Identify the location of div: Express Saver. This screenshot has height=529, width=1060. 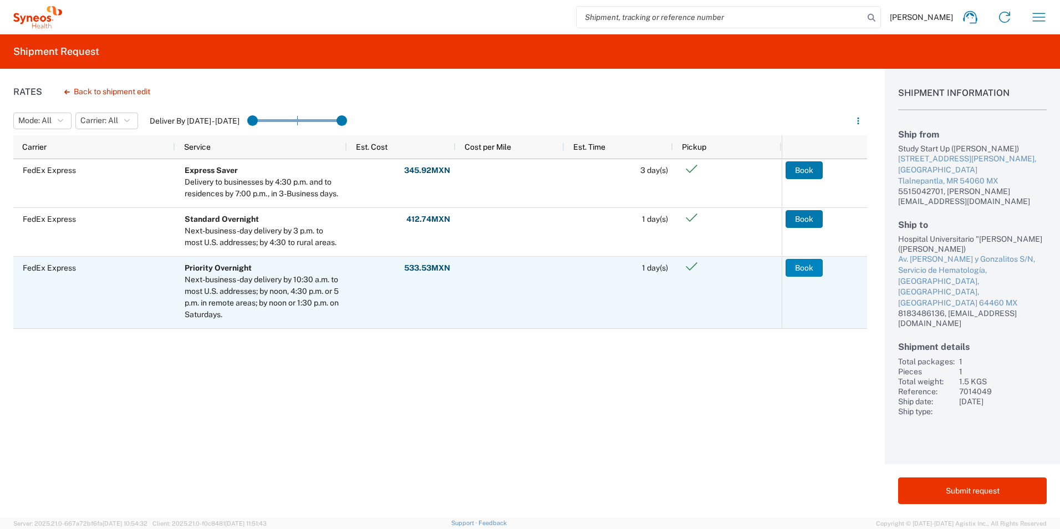
(263, 170).